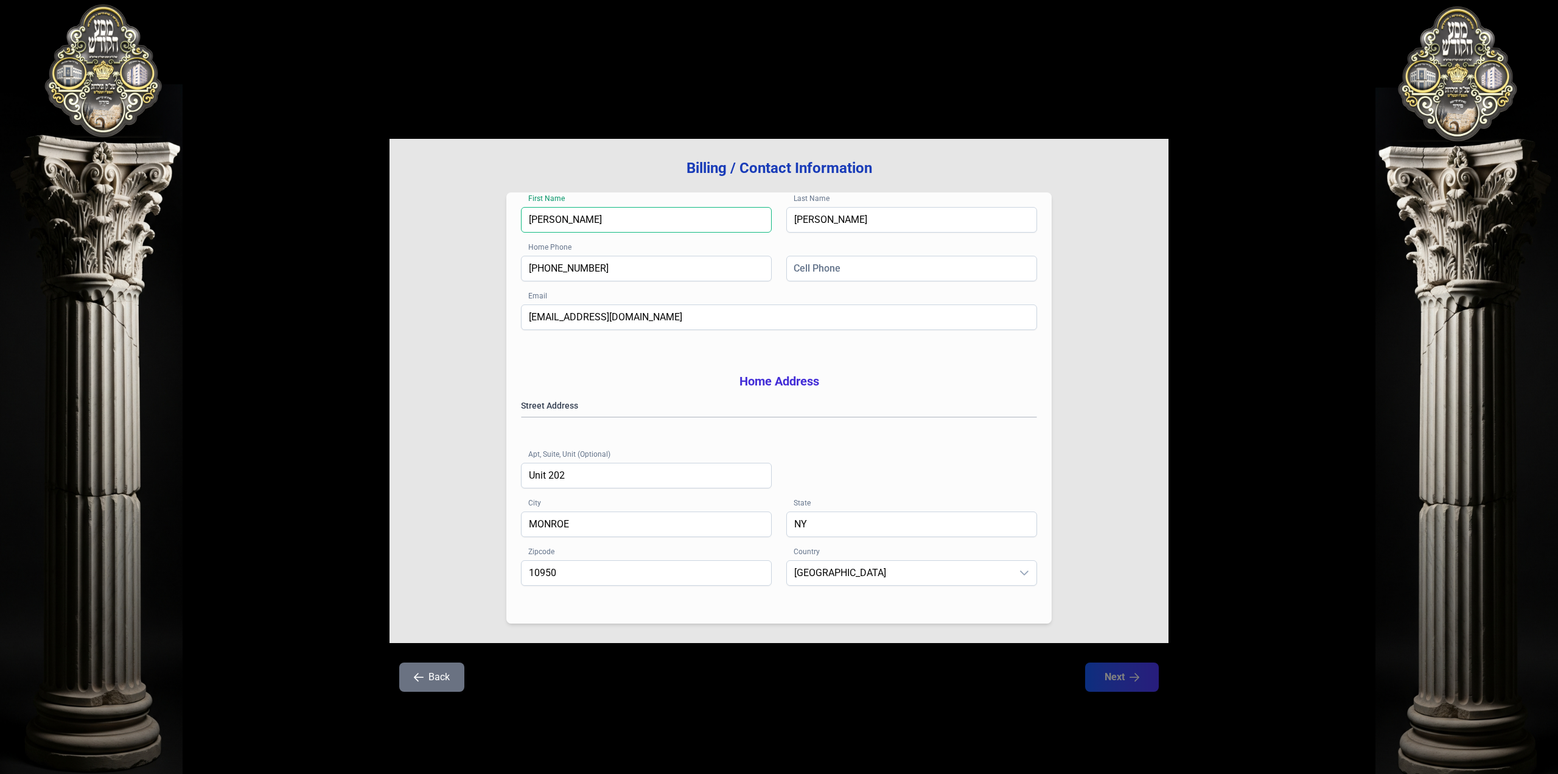 This screenshot has width=1558, height=774. What do you see at coordinates (1024, 573) in the screenshot?
I see `div: dropdown trigger` at bounding box center [1024, 573].